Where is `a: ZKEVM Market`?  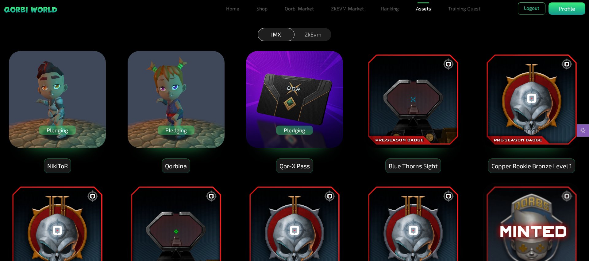
a: ZKEVM Market is located at coordinates (347, 9).